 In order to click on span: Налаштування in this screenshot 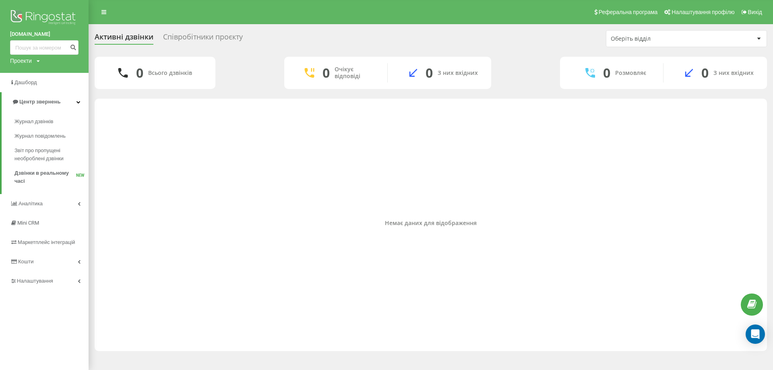, I will do `click(35, 280)`.